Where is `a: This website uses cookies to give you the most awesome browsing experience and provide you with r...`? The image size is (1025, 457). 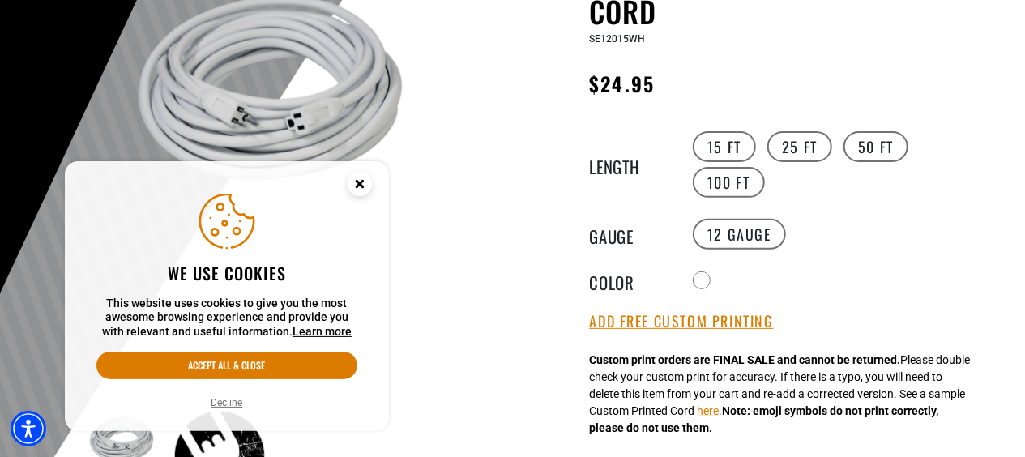
a: This website uses cookies to give you the most awesome browsing experience and provide you with r... is located at coordinates (322, 332).